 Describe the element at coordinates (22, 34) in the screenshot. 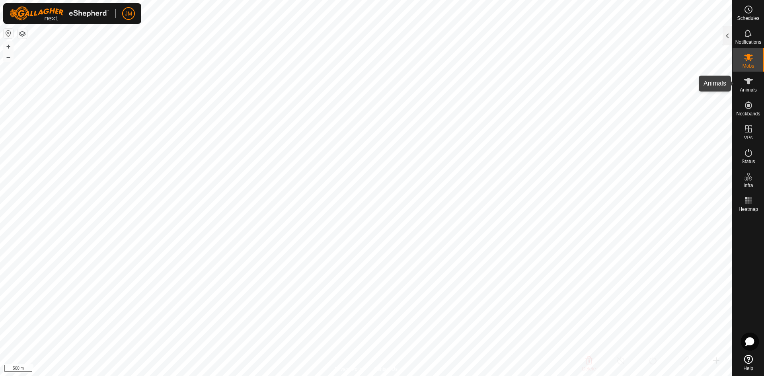

I see `button: Map Layers` at that location.